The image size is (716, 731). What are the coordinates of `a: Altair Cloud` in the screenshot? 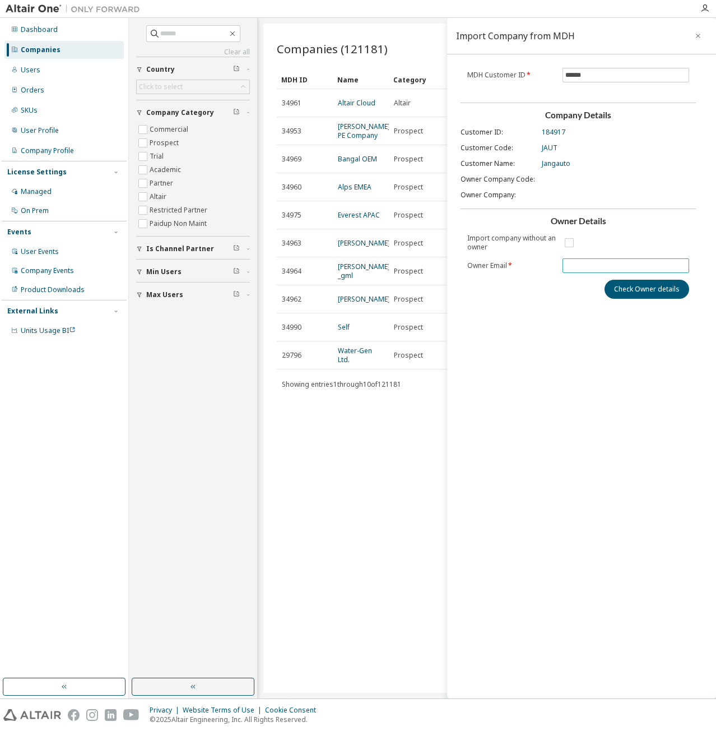 It's located at (357, 103).